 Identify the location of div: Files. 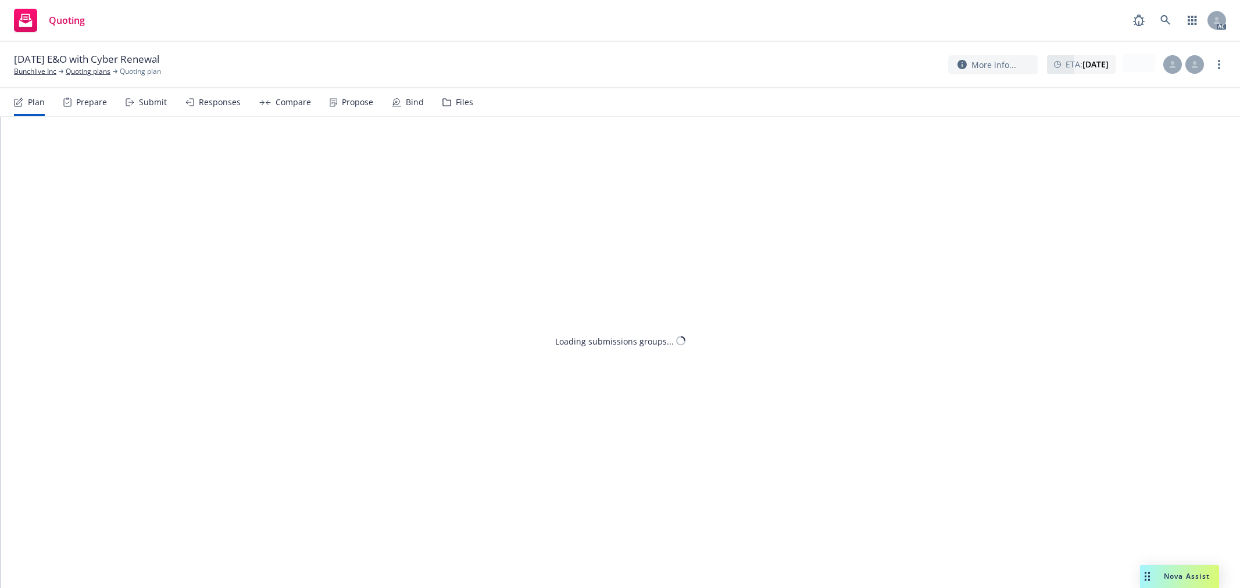
(465, 102).